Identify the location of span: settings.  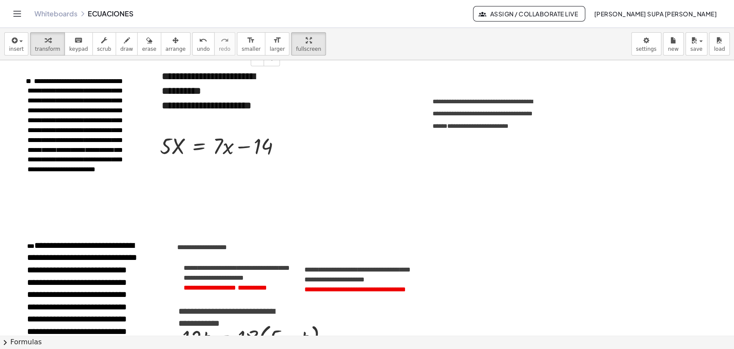
(646, 49).